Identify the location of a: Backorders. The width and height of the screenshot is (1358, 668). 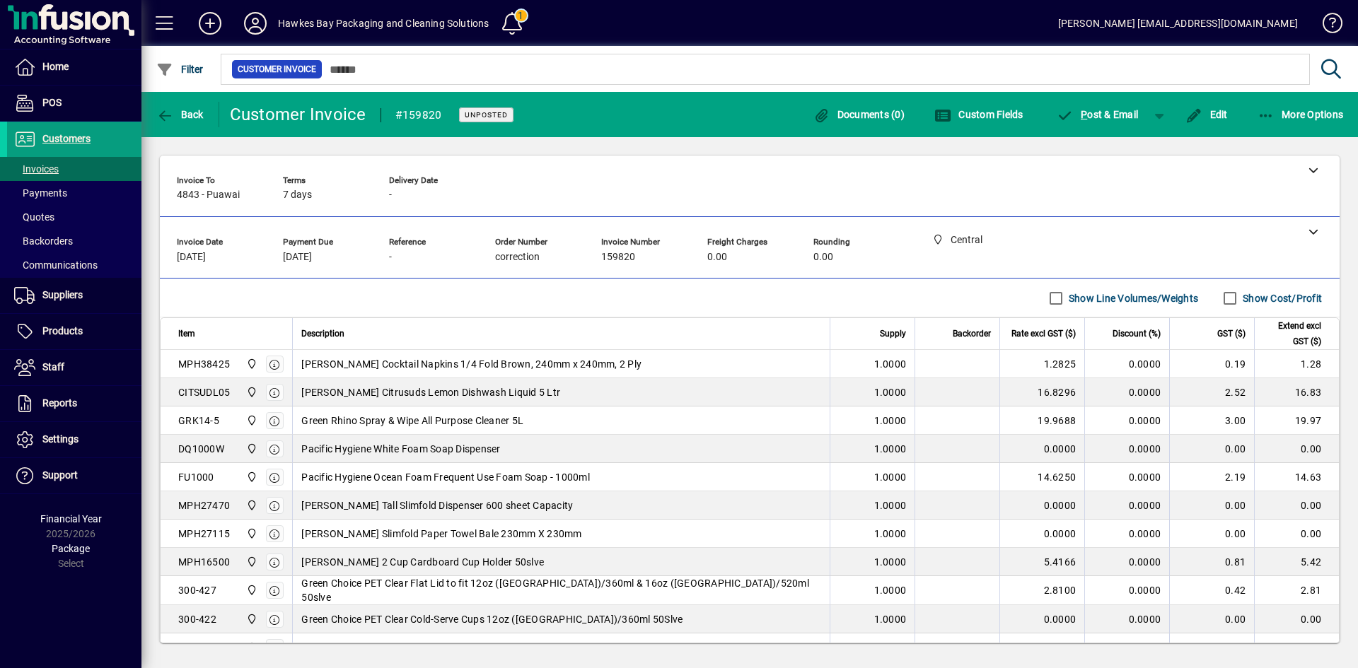
(74, 241).